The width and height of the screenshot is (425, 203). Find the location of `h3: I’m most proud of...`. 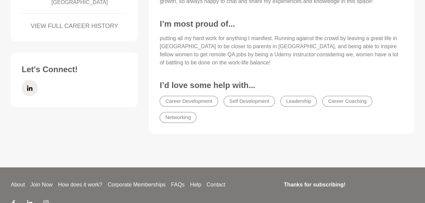

h3: I’m most proud of... is located at coordinates (281, 24).